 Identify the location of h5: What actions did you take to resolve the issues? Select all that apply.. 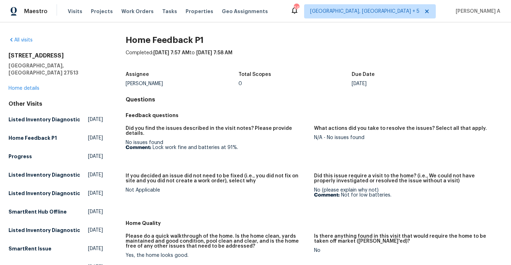
(401, 129).